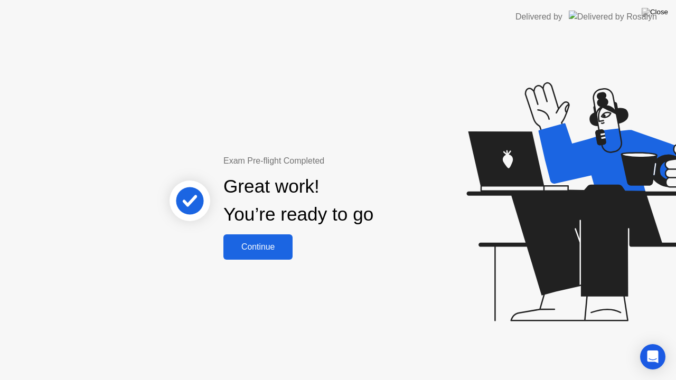  Describe the element at coordinates (653, 357) in the screenshot. I see `div: Open Intercom Messenger` at that location.